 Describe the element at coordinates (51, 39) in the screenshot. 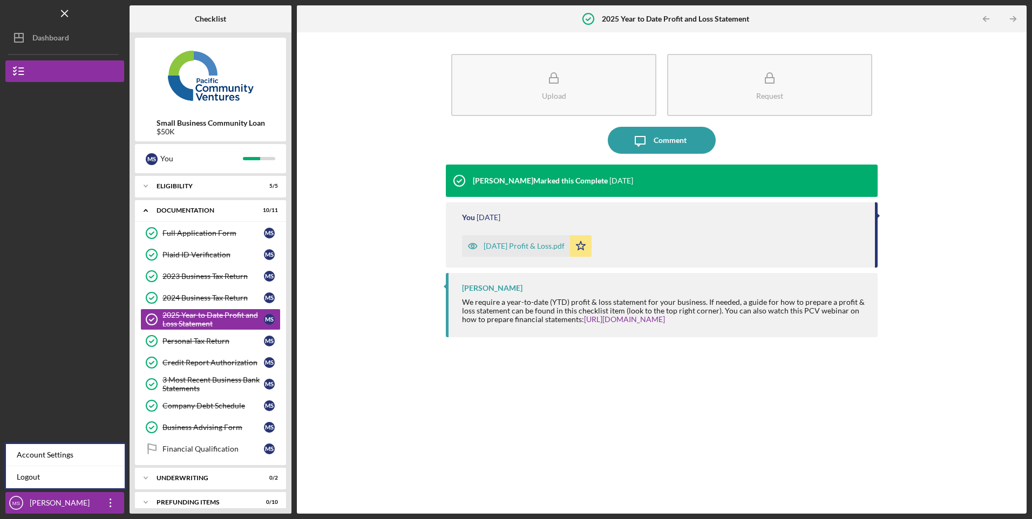

I see `div: Dashboard` at that location.